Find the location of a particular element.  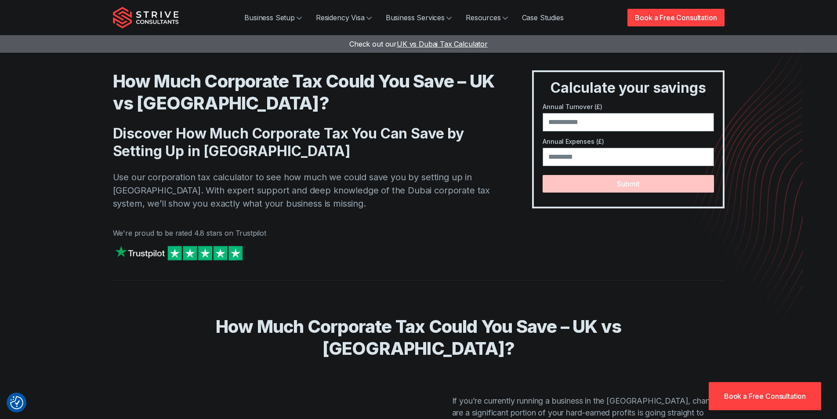

label: Annual Turnover (£) is located at coordinates (628, 106).